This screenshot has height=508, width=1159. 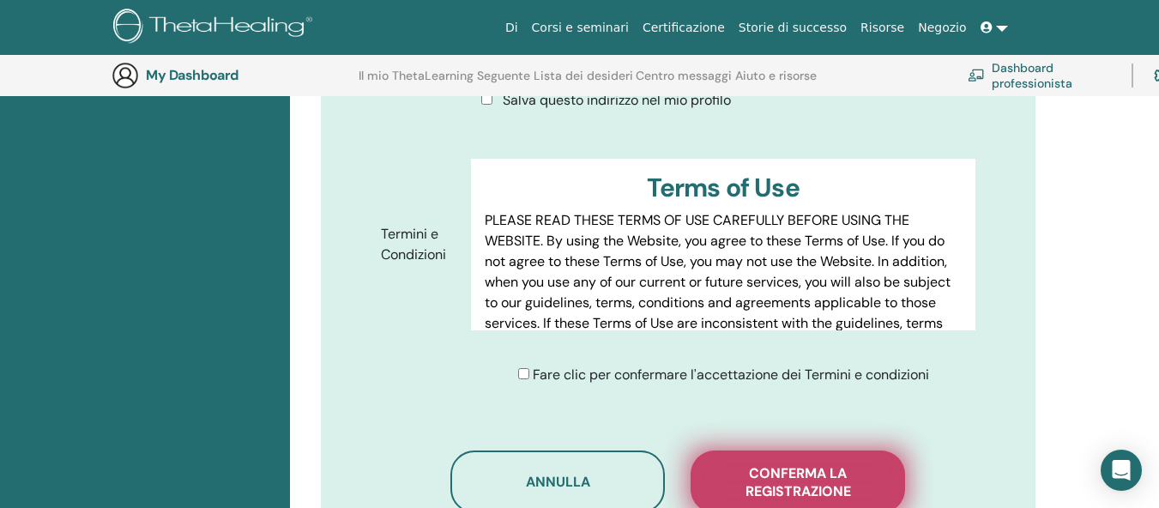 What do you see at coordinates (684, 82) in the screenshot?
I see `a: Centro messaggi` at bounding box center [684, 82].